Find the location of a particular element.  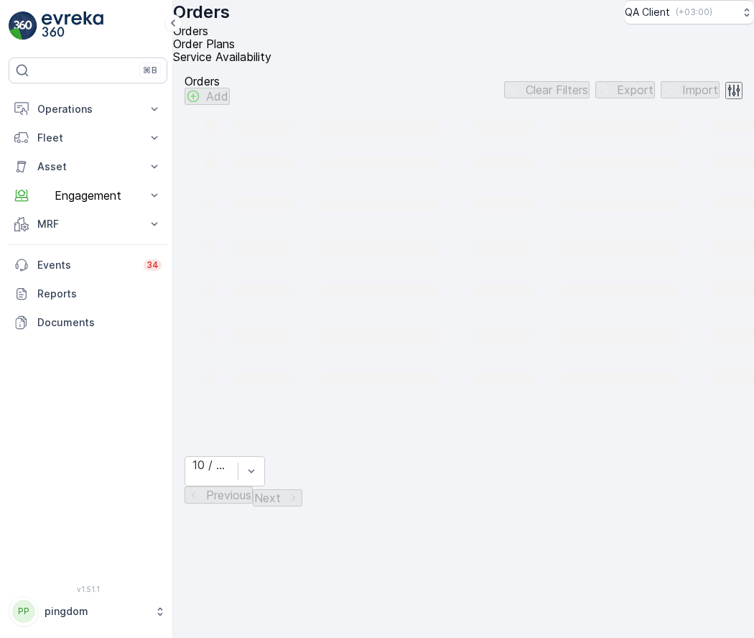

p: Export is located at coordinates (635, 90).